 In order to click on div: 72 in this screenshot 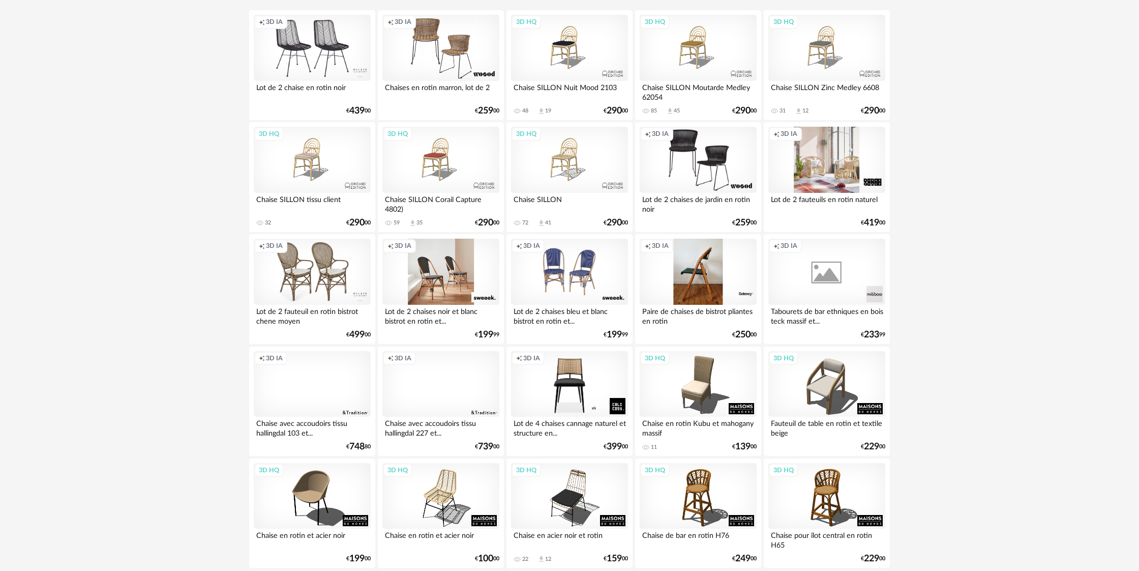, I will do `click(525, 223)`.